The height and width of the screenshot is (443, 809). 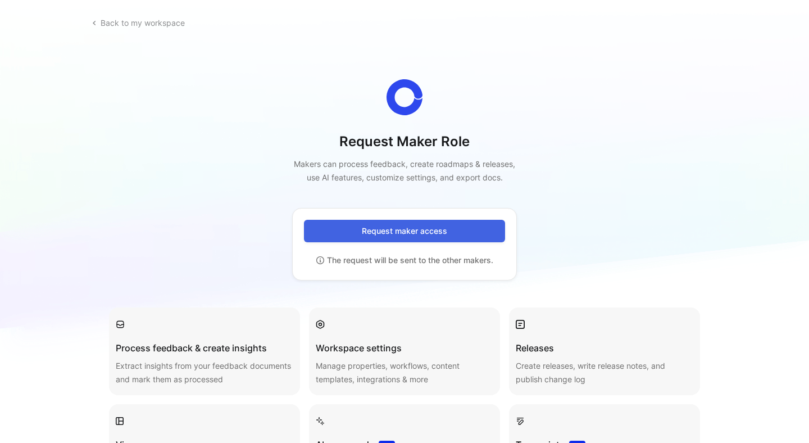 What do you see at coordinates (605, 348) in the screenshot?
I see `h3: Releases` at bounding box center [605, 348].